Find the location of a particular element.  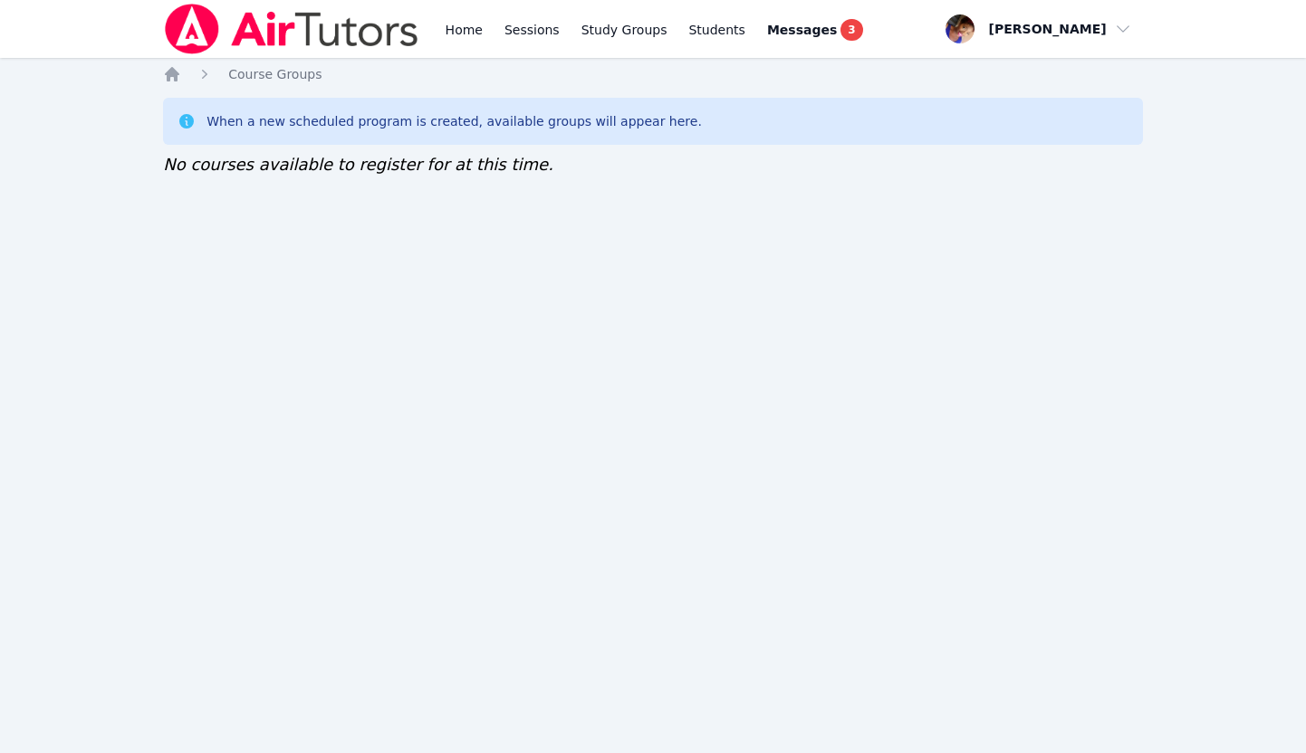

span: Course Groups is located at coordinates (274, 74).